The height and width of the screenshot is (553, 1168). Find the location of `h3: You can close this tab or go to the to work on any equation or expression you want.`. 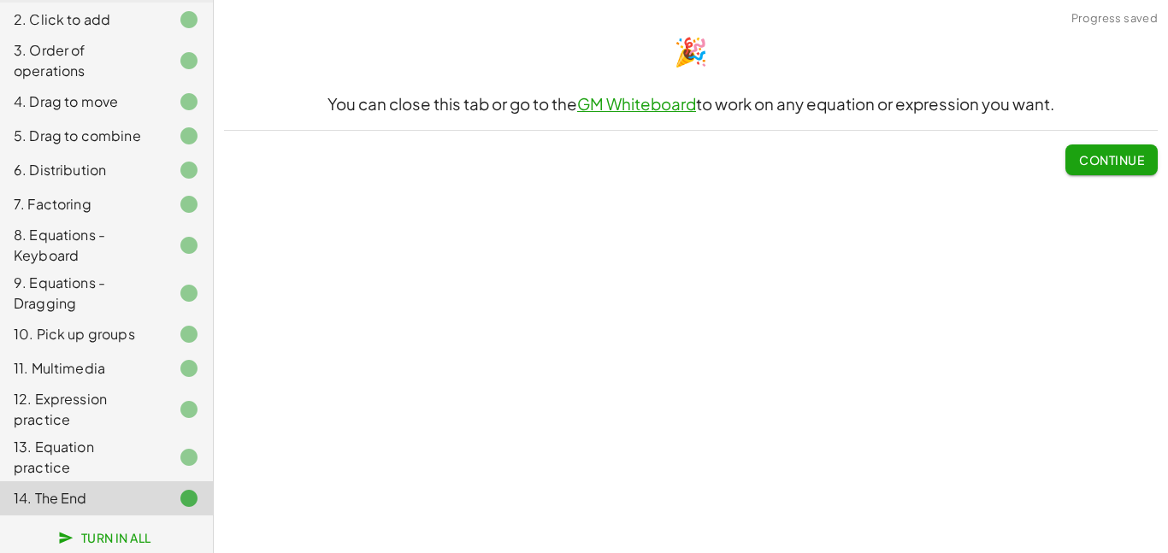

h3: You can close this tab or go to the to work on any equation or expression you want. is located at coordinates (691, 104).